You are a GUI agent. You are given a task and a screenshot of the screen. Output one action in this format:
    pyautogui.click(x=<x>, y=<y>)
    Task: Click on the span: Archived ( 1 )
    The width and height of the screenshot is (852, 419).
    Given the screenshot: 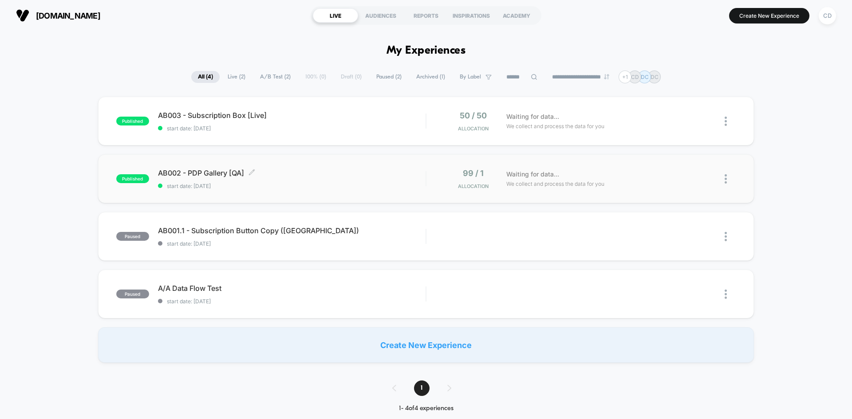 What is the action you would take?
    pyautogui.click(x=430, y=77)
    